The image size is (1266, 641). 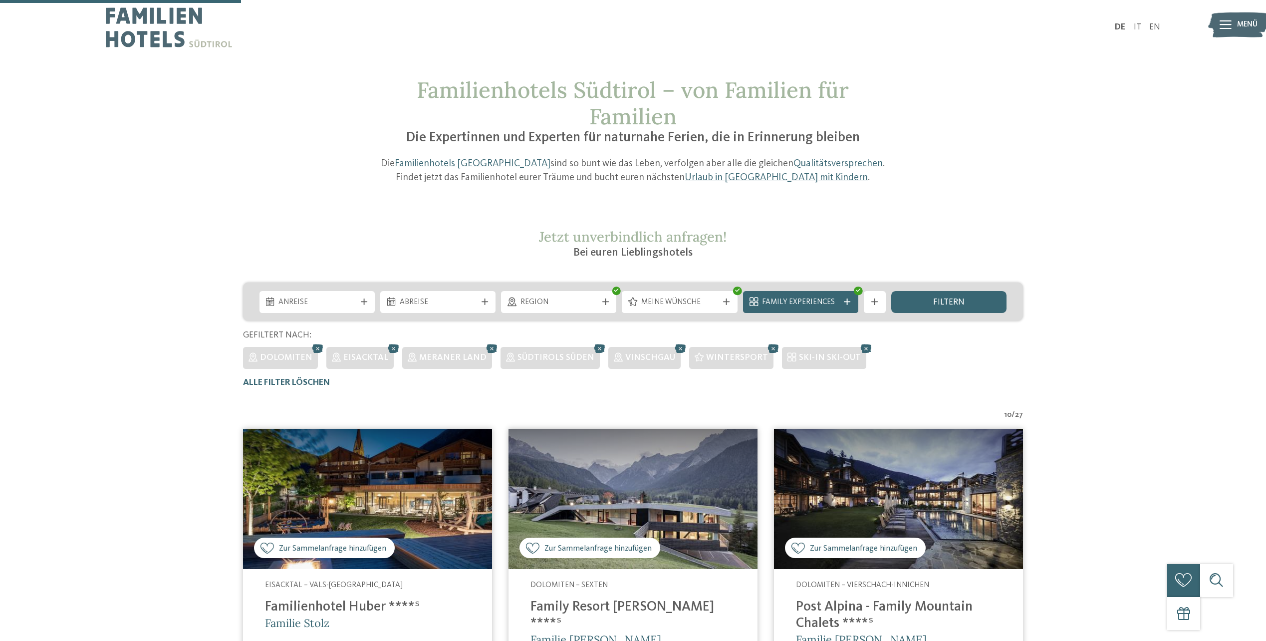 What do you see at coordinates (633, 171) in the screenshot?
I see `p: Die sind so bunt wie das Leben, verfolgen aber alle die gleichen . Findet jetzt das Familienhotel...` at bounding box center [633, 171].